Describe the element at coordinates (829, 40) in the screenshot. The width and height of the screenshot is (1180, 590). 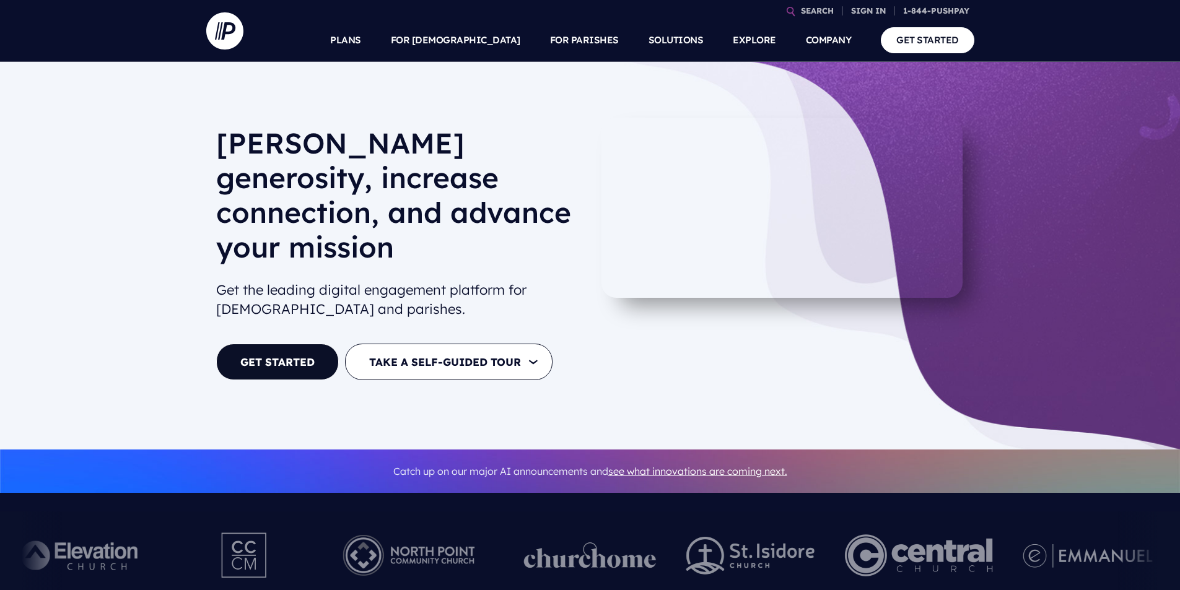
I see `a: COMPANY` at that location.